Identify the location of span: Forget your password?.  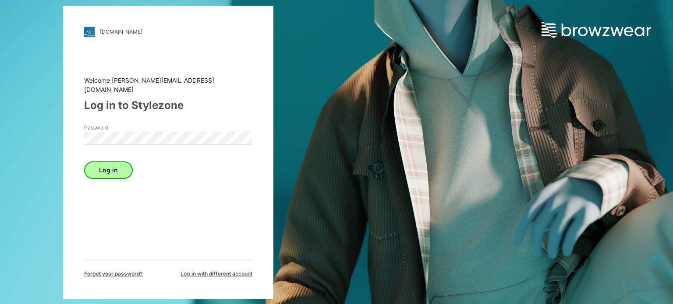
(113, 274).